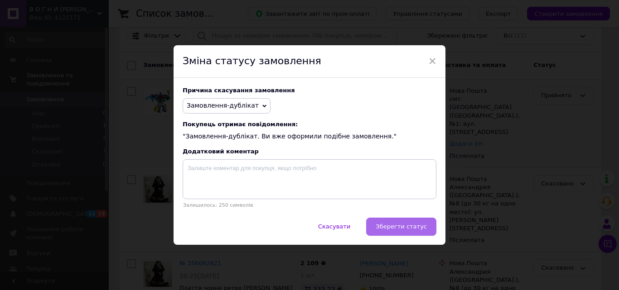 This screenshot has width=619, height=290. Describe the element at coordinates (222, 106) in the screenshot. I see `span: Замовлення-дублікат` at that location.